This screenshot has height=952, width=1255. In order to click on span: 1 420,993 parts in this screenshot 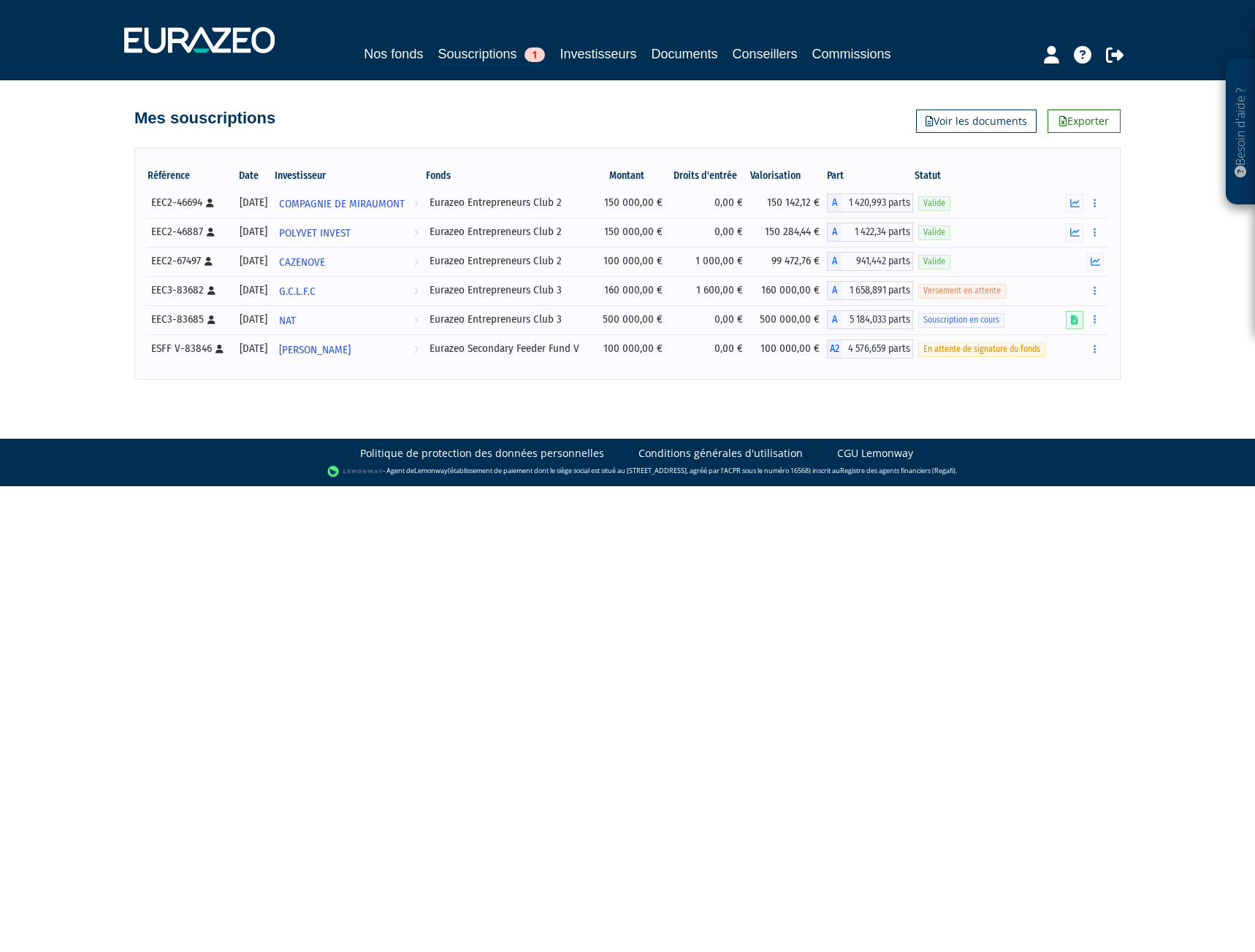, I will do `click(877, 203)`.